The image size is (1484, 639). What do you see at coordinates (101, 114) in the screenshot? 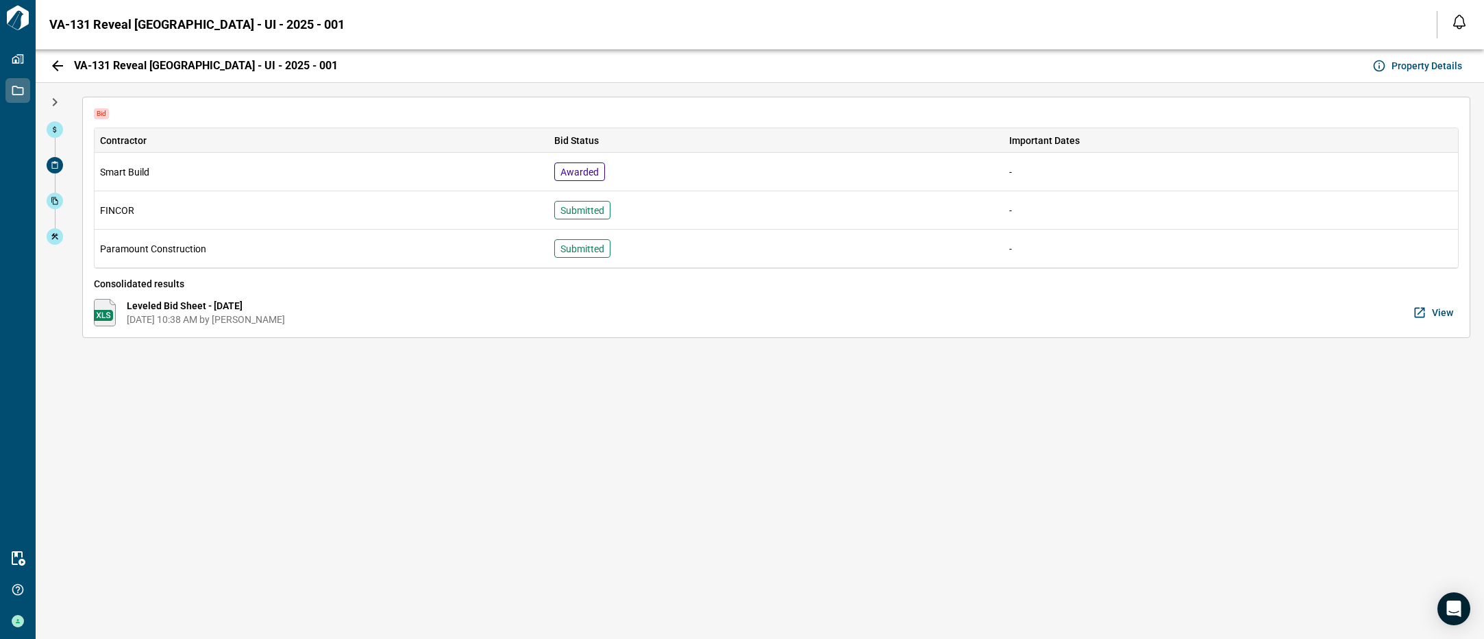
I see `span: Bid` at bounding box center [101, 114].